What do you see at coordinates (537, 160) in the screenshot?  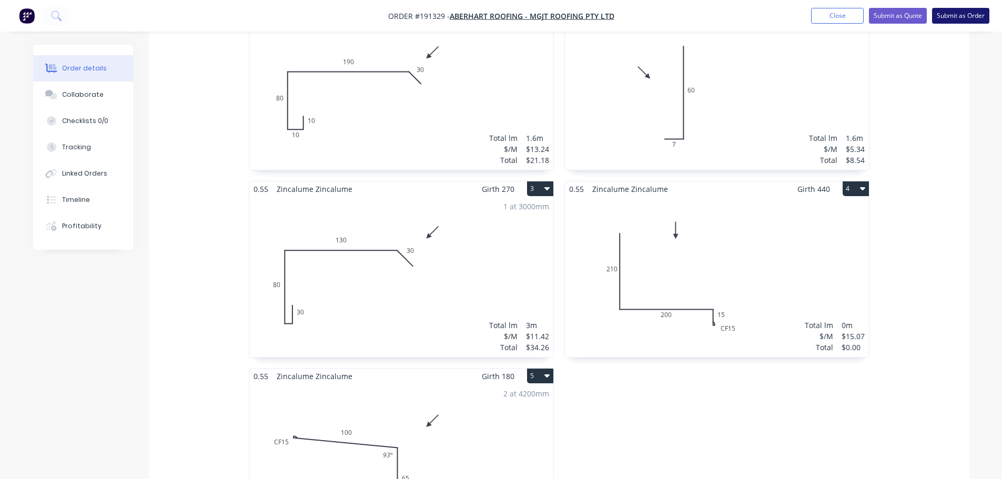 I see `div: $21.18` at bounding box center [537, 160].